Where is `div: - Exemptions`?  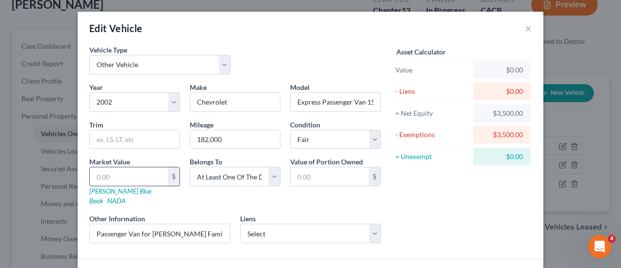
div: - Exemptions is located at coordinates (432, 134).